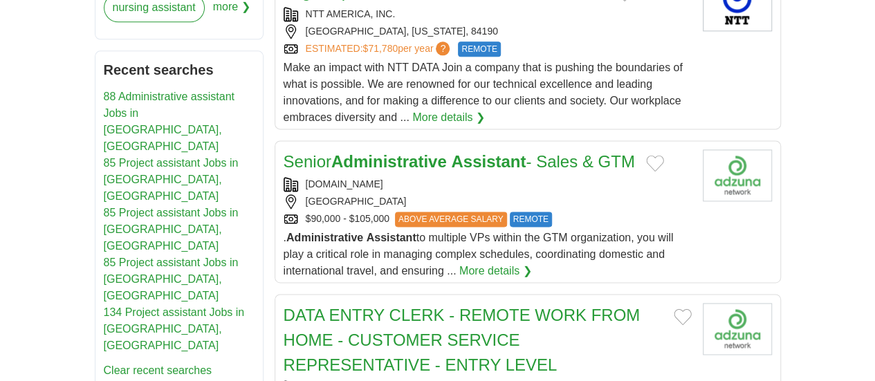  What do you see at coordinates (451, 219) in the screenshot?
I see `span: ABOVE AVERAGE SALARY` at bounding box center [451, 219].